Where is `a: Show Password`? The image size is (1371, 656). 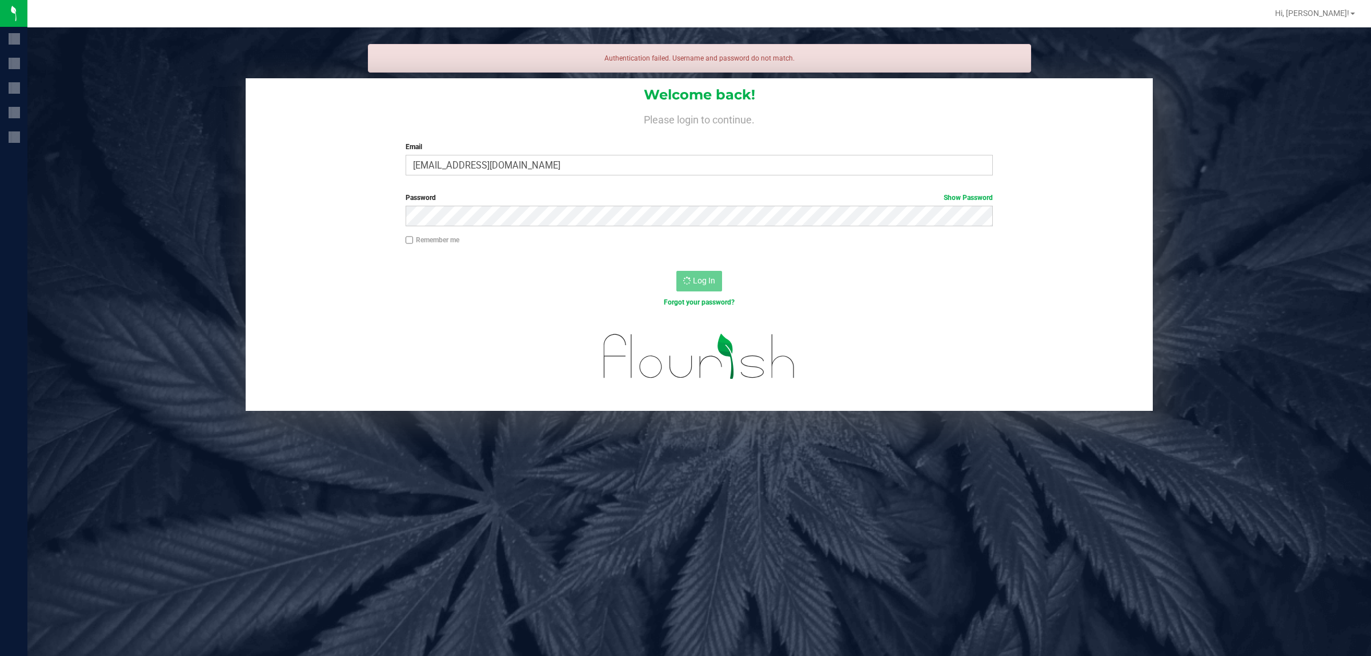
a: Show Password is located at coordinates (968, 198).